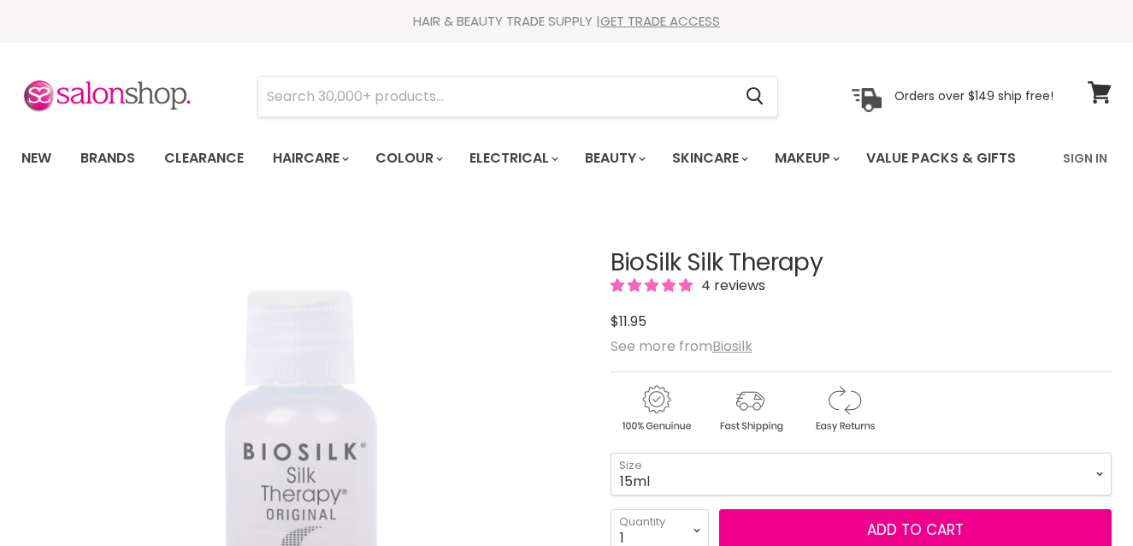 This screenshot has height=546, width=1133. I want to click on a: GET TRADE ACCESS, so click(660, 21).